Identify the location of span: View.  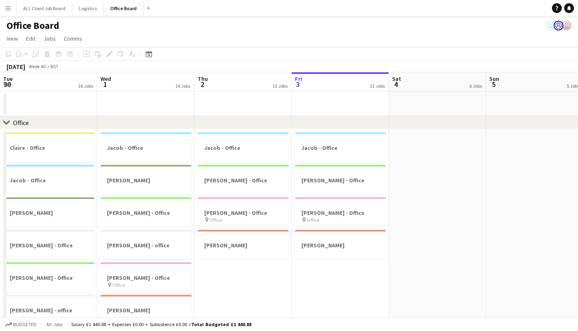
(12, 39).